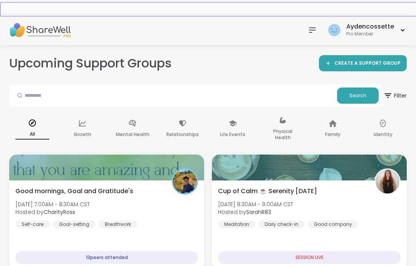 The image size is (416, 266). Describe the element at coordinates (40, 30) in the screenshot. I see `img: ShareWell Nav Logo` at that location.